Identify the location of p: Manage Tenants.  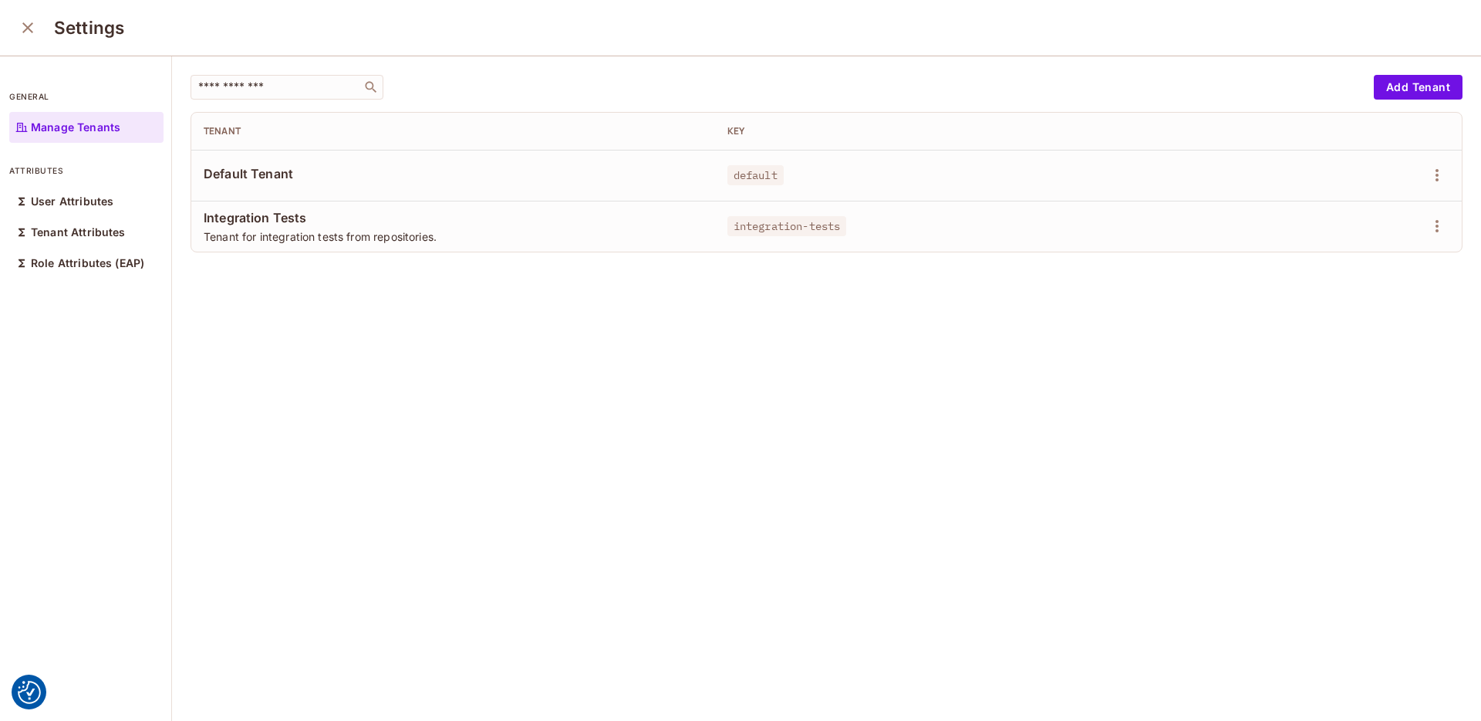
(76, 127).